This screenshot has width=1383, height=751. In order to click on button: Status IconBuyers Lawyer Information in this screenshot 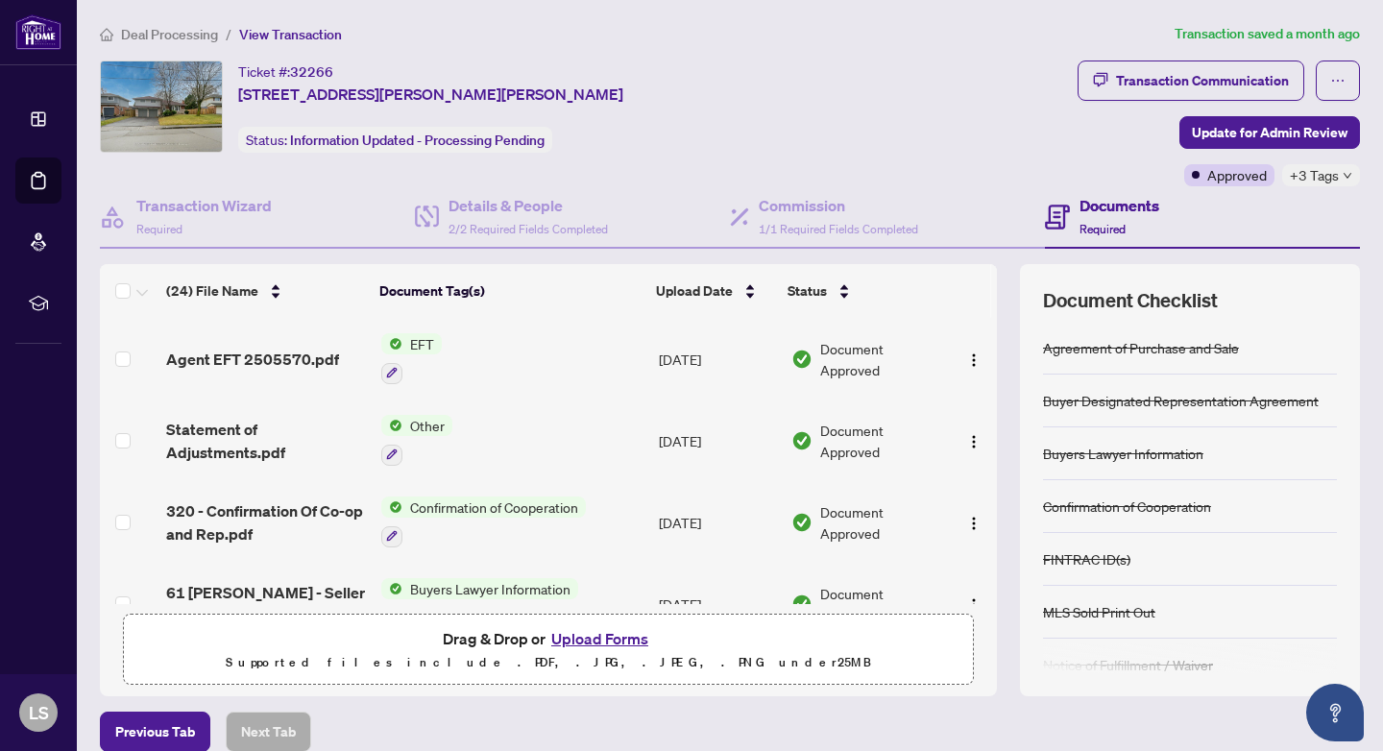, I will do `click(491, 603)`.